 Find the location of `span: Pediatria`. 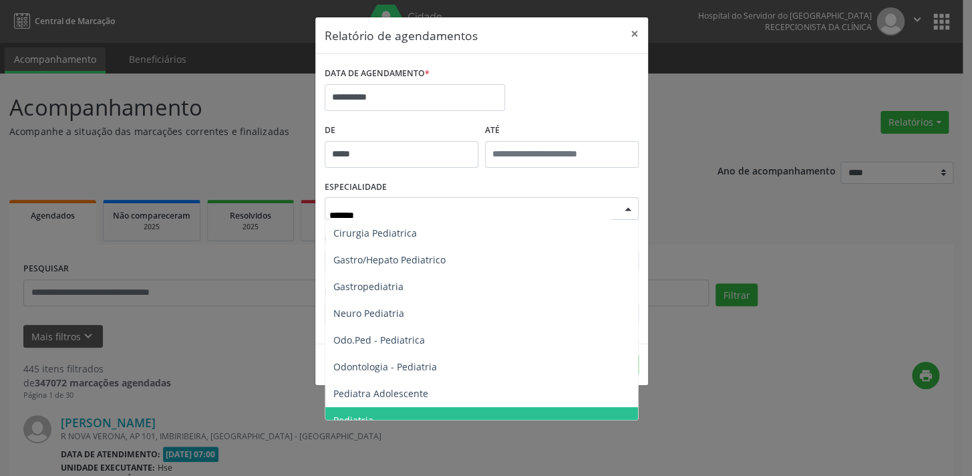

span: Pediatria is located at coordinates (353, 420).